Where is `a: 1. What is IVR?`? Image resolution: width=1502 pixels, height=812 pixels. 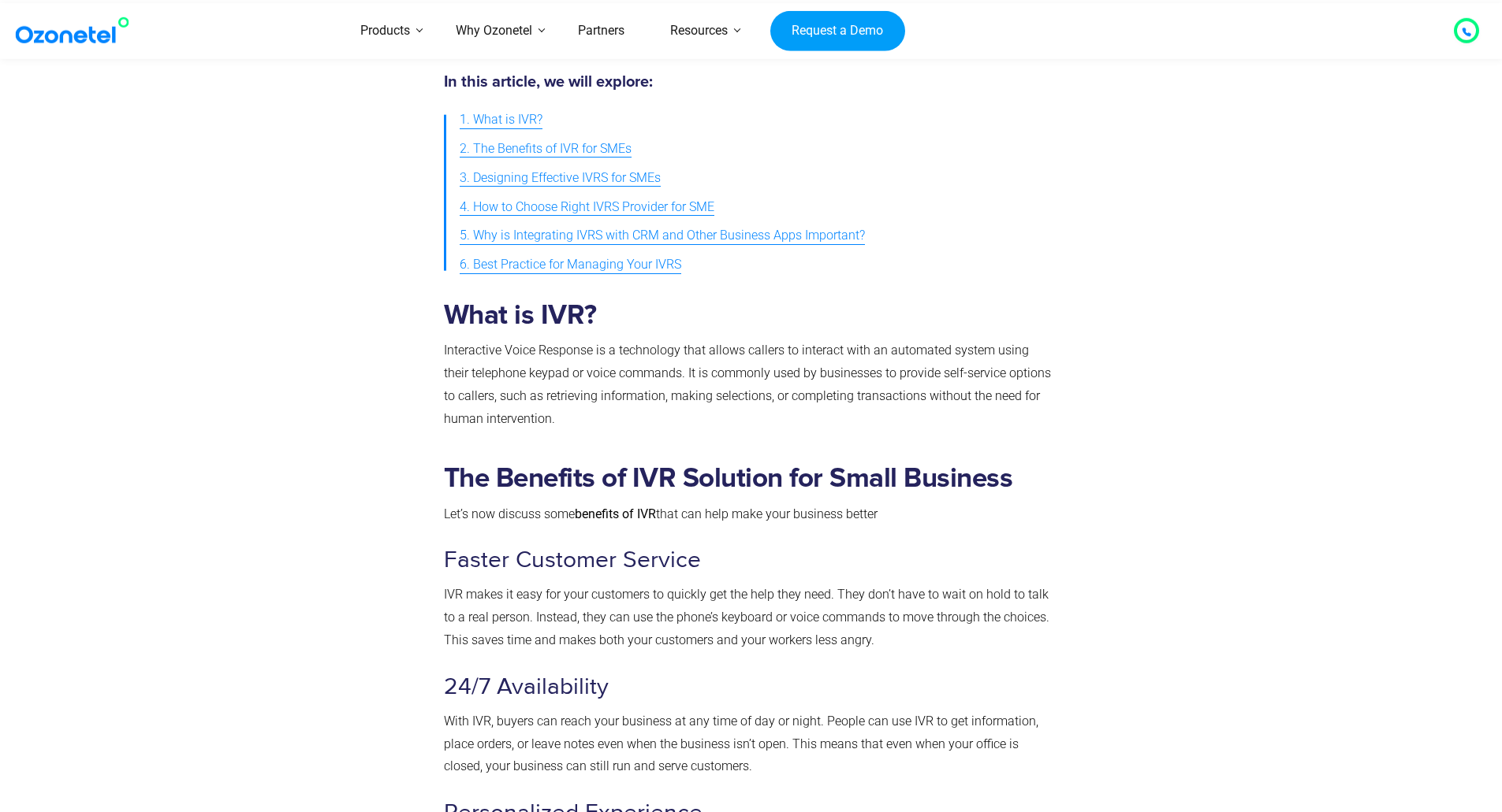
a: 1. What is IVR? is located at coordinates (501, 120).